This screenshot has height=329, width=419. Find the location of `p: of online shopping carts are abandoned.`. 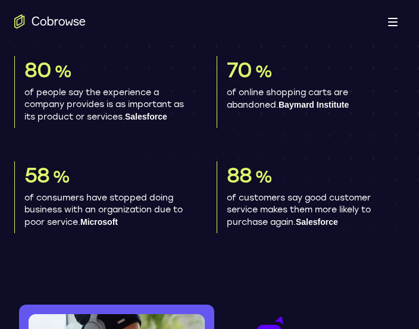

p: of online shopping carts are abandoned. is located at coordinates (310, 99).